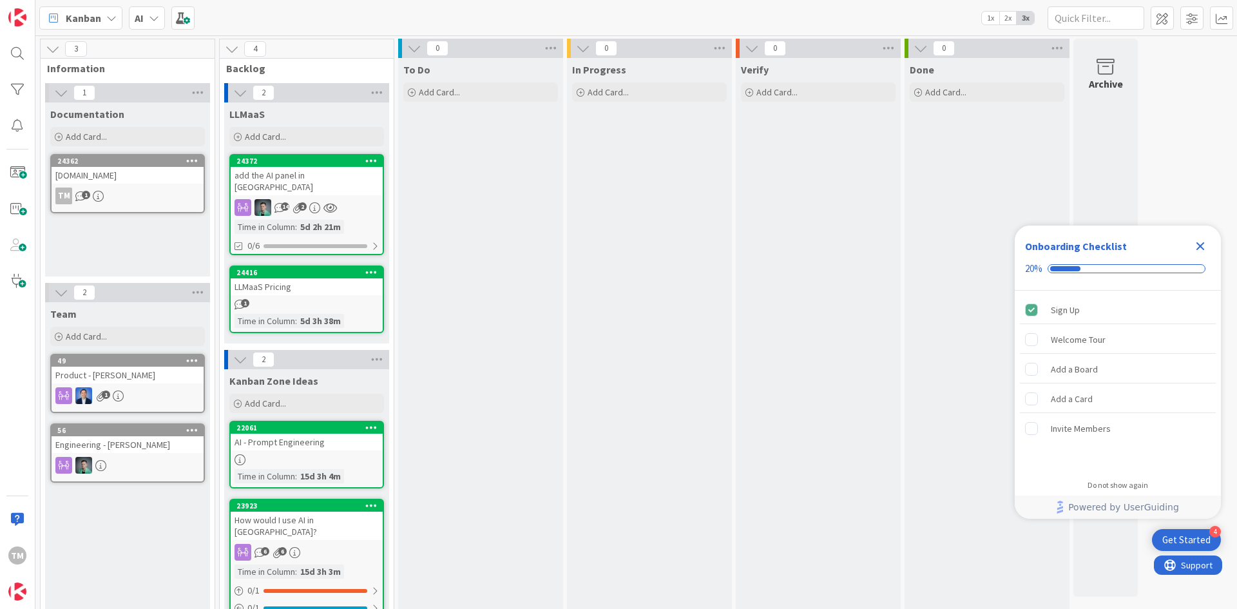 This screenshot has height=609, width=1237. What do you see at coordinates (84, 396) in the screenshot?
I see `img: DP` at bounding box center [84, 396].